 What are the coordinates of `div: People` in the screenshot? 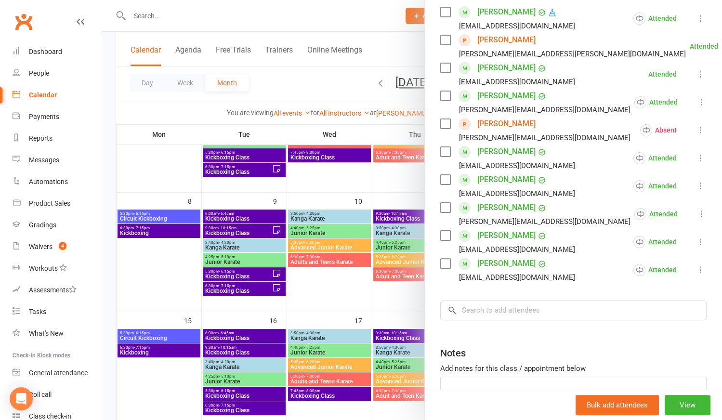 It's located at (39, 73).